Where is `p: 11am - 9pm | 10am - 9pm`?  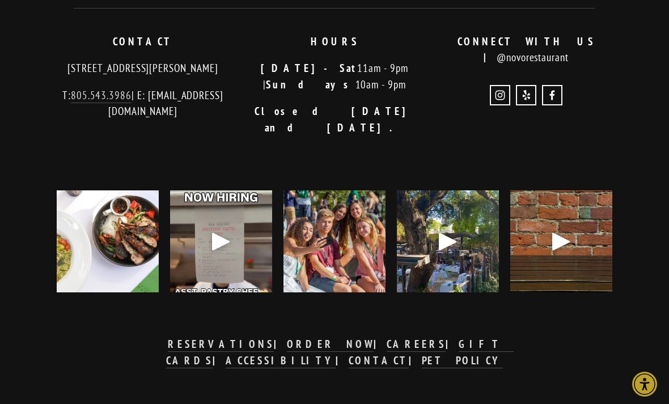
p: 11am - 9pm | 10am - 9pm is located at coordinates (334, 76).